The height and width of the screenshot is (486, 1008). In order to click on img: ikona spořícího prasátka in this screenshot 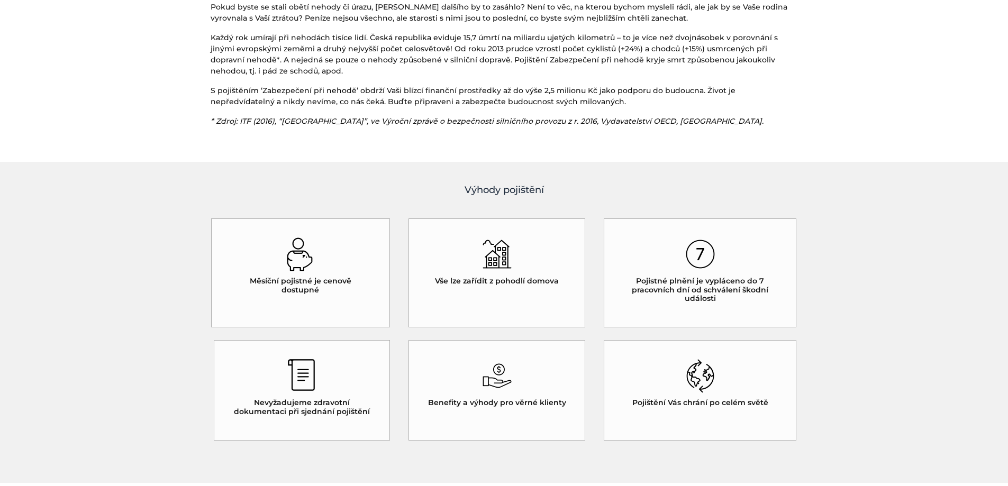, I will do `click(300, 254)`.